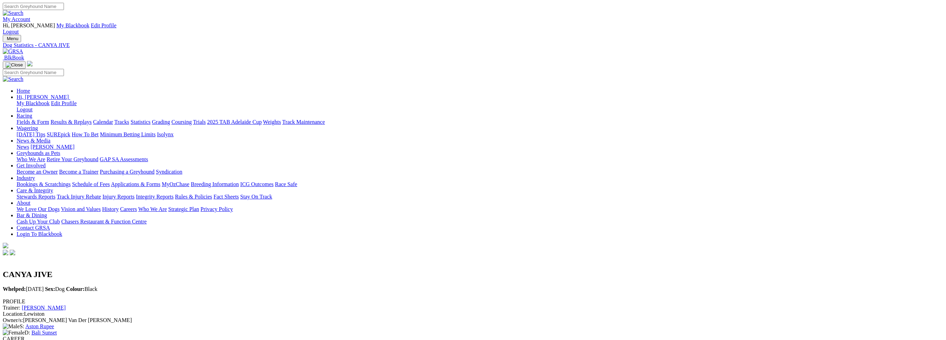 This screenshot has height=340, width=946. Describe the element at coordinates (480, 197) in the screenshot. I see `div: Care & Integrity` at that location.